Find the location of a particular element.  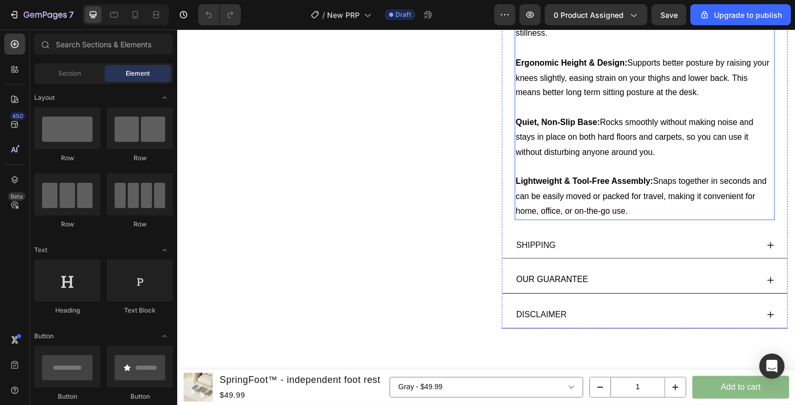

button: Save is located at coordinates (669, 15).